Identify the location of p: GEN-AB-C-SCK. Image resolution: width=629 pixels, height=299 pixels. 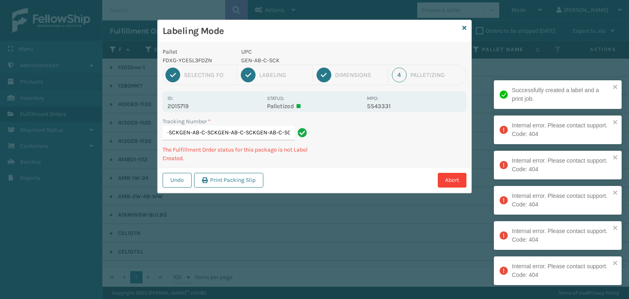
(301, 60).